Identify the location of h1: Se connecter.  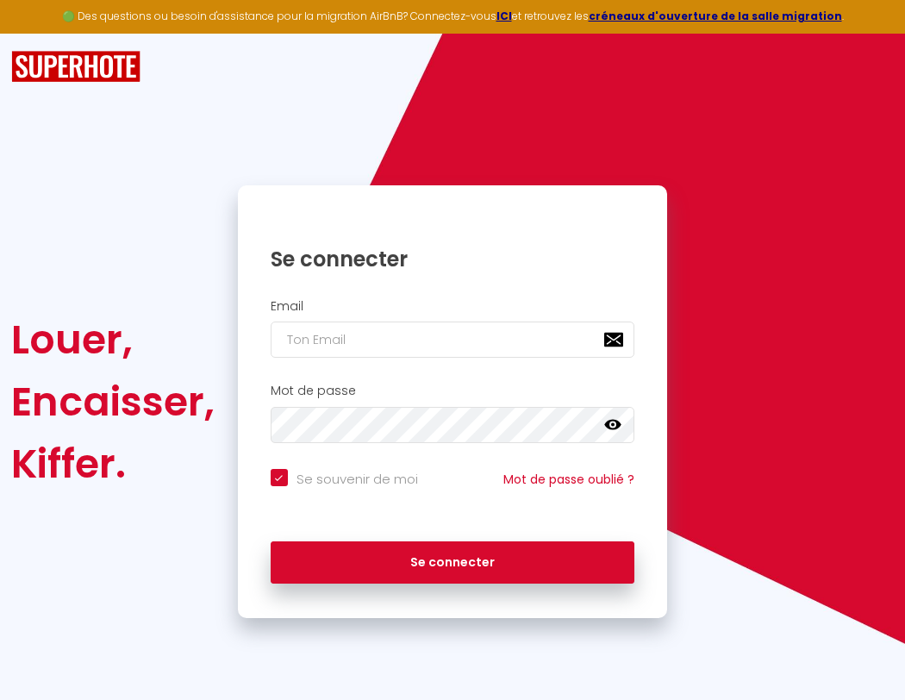
(452, 259).